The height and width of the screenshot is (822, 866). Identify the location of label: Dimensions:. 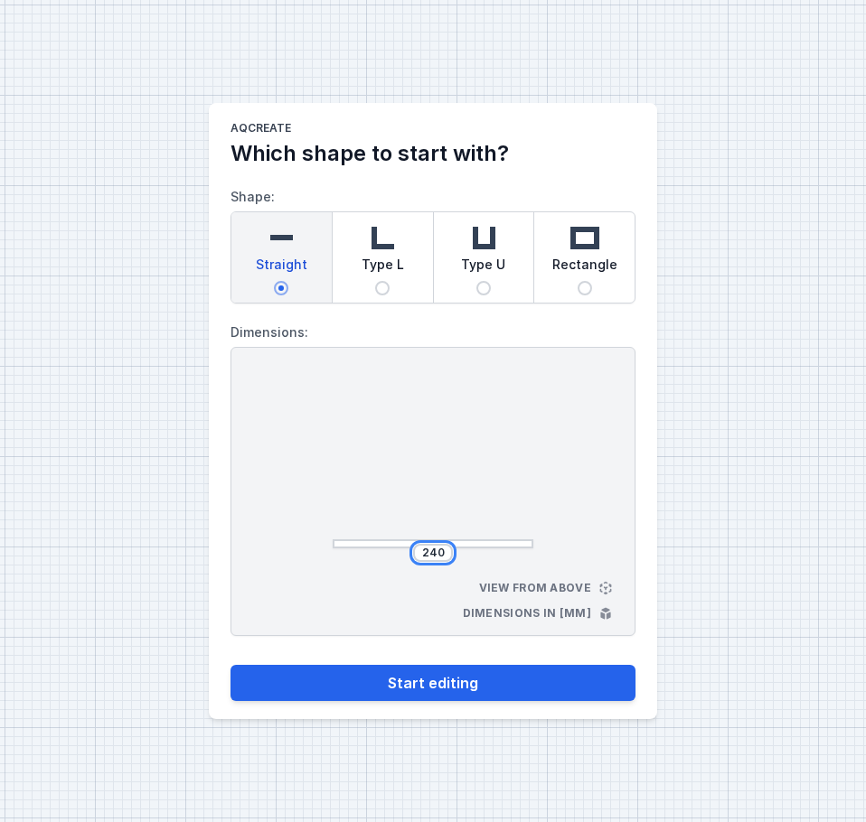
(433, 332).